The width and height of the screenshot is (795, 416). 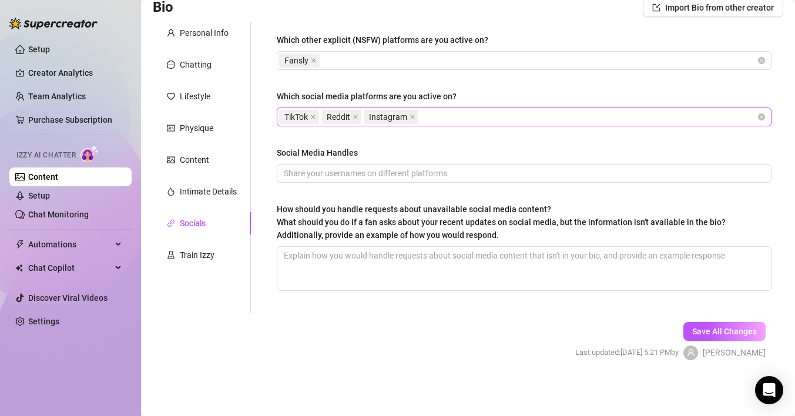 What do you see at coordinates (171, 128) in the screenshot?
I see `span: idcard` at bounding box center [171, 128].